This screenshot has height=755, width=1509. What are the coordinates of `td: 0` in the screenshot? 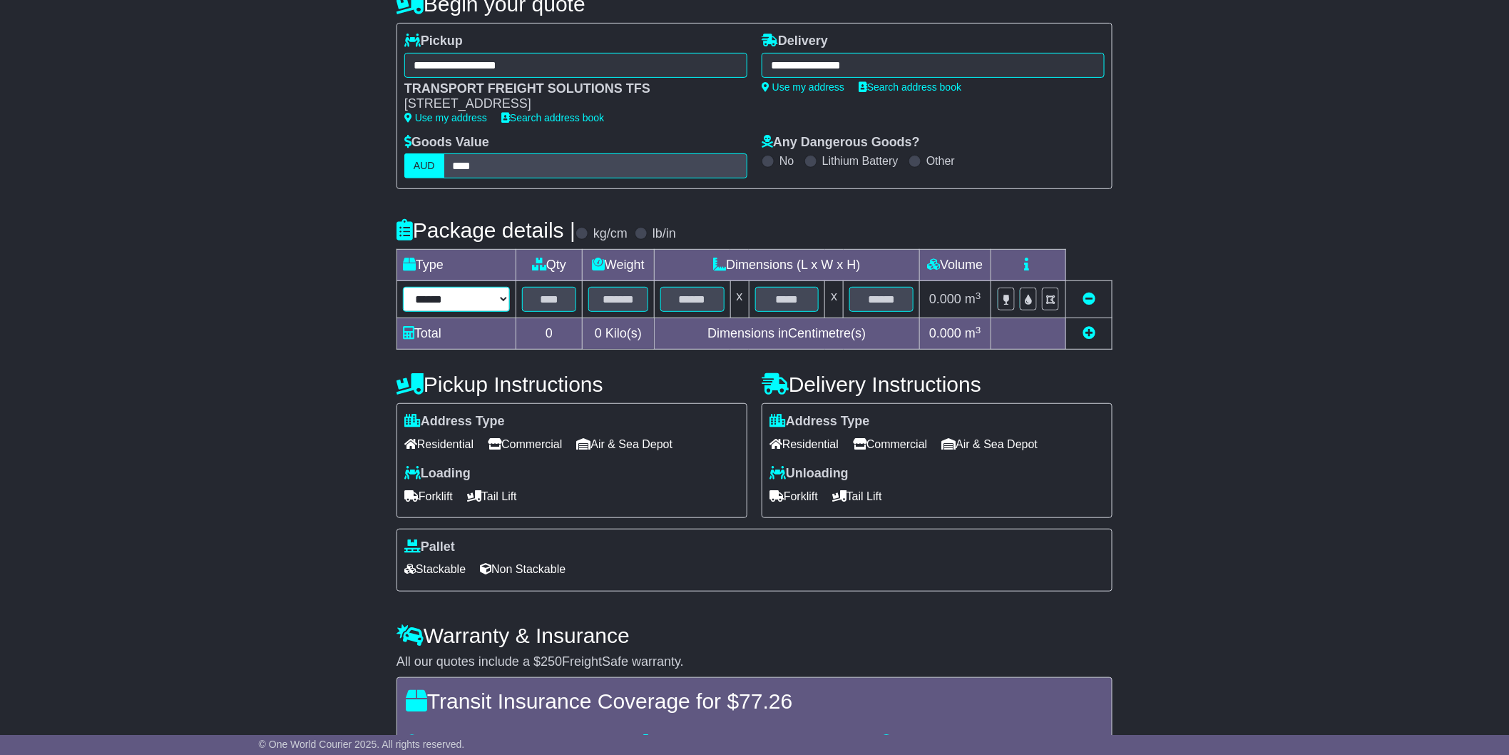 It's located at (549, 334).